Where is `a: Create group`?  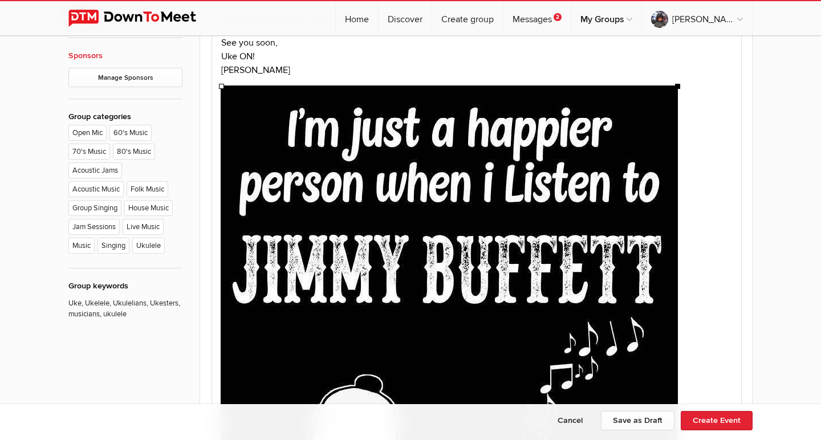 a: Create group is located at coordinates (468, 18).